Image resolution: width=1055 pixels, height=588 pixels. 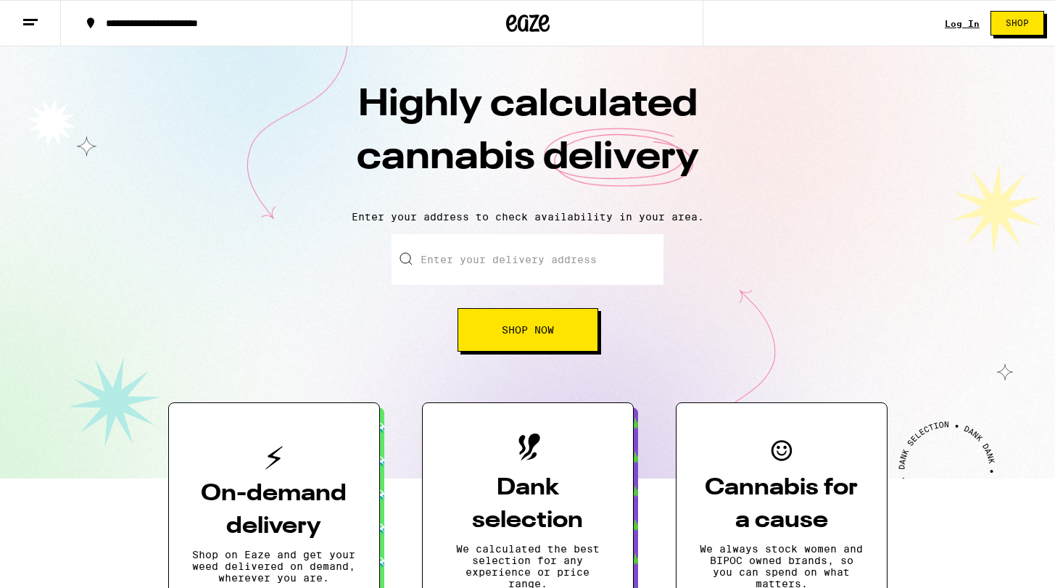 I want to click on h1: Highly calculated cannabis delivery, so click(x=528, y=139).